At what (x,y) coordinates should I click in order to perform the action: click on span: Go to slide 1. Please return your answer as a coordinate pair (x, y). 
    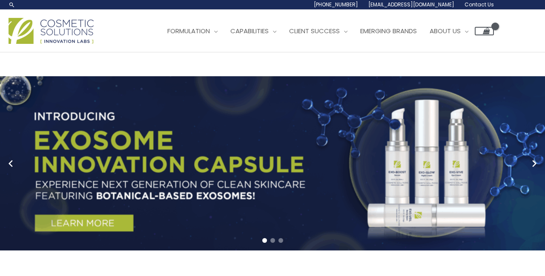
    Looking at the image, I should click on (264, 240).